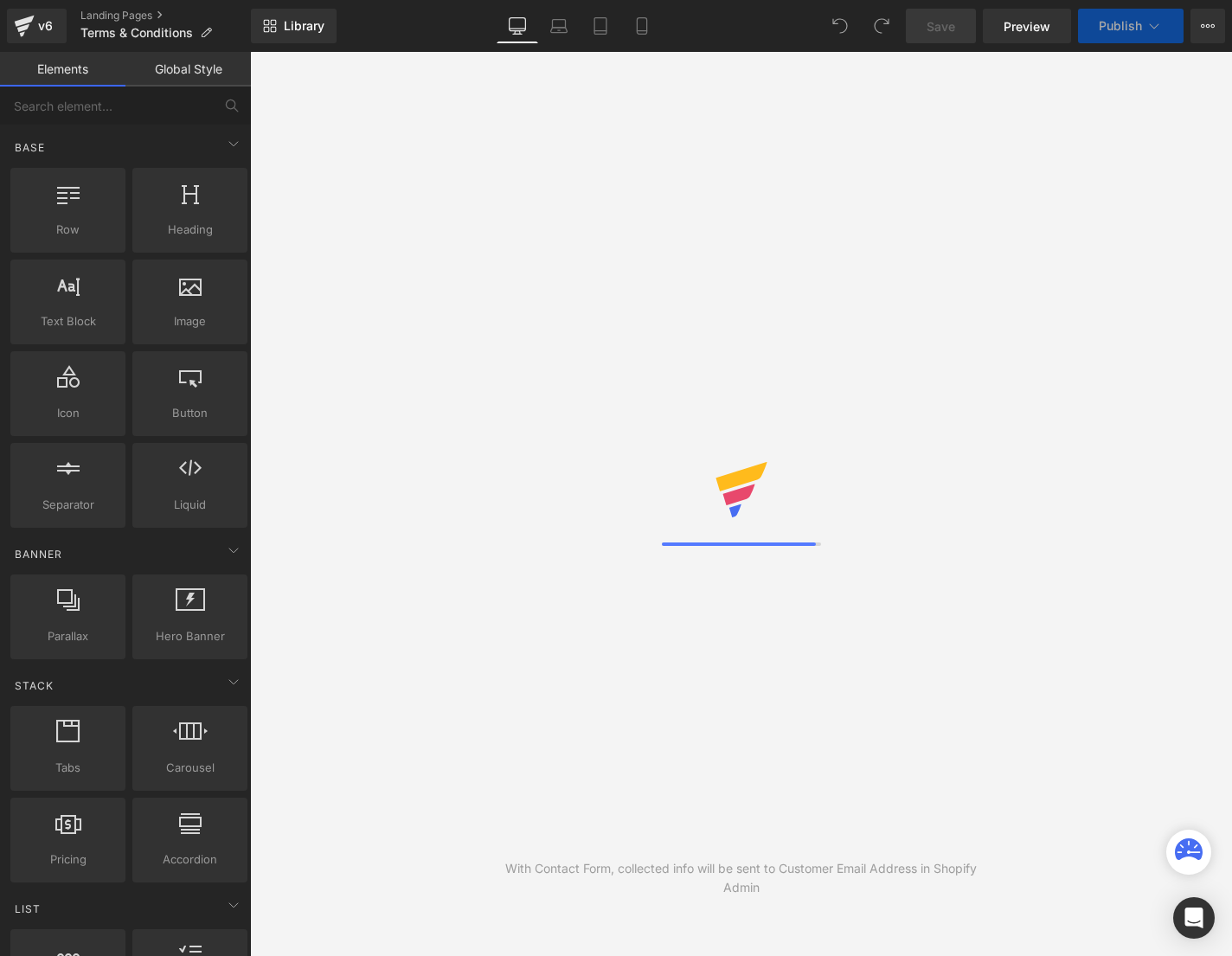 The width and height of the screenshot is (1232, 956). I want to click on span: Base, so click(29, 147).